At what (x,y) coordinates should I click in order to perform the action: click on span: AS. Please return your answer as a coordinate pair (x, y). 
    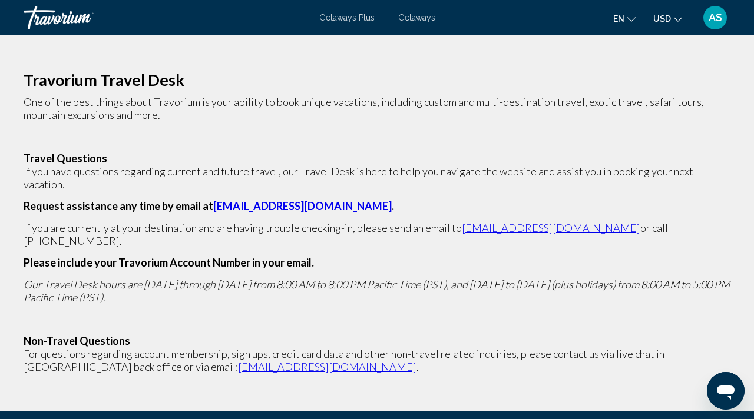
    Looking at the image, I should click on (715, 18).